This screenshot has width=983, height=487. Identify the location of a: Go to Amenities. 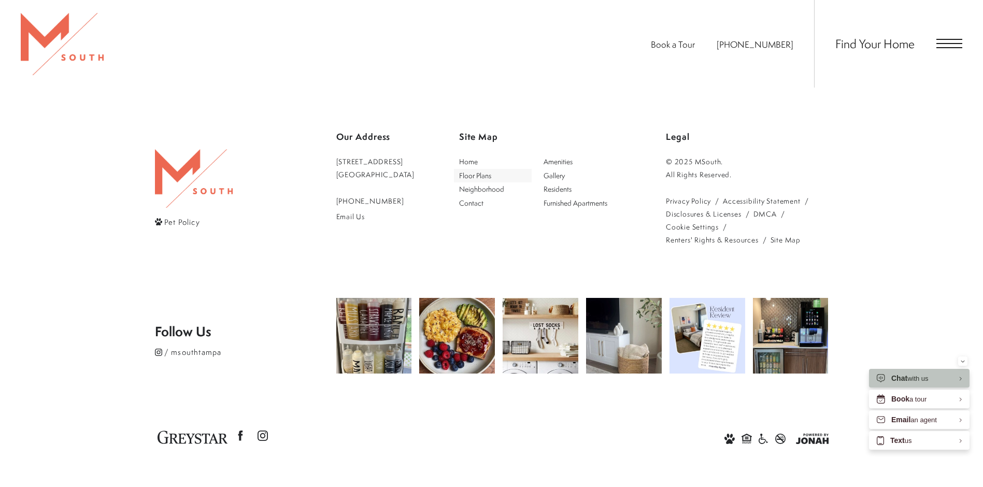
(577, 162).